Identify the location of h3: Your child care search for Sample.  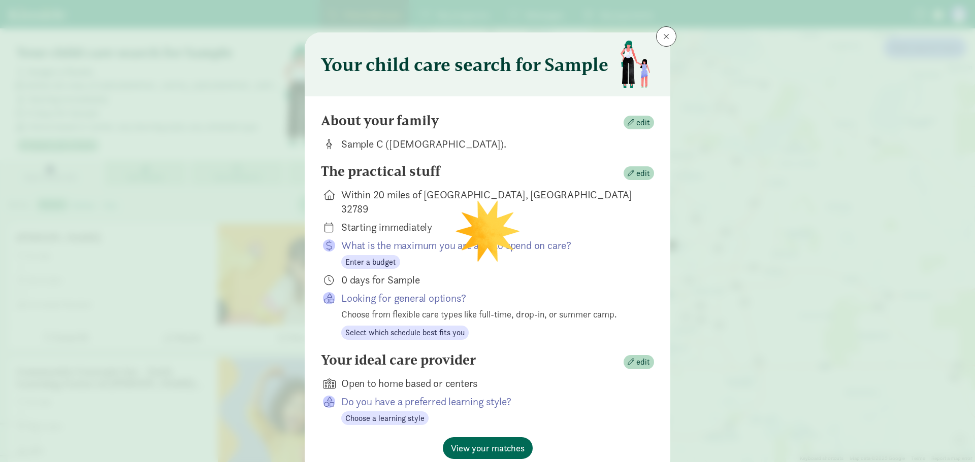
(464, 64).